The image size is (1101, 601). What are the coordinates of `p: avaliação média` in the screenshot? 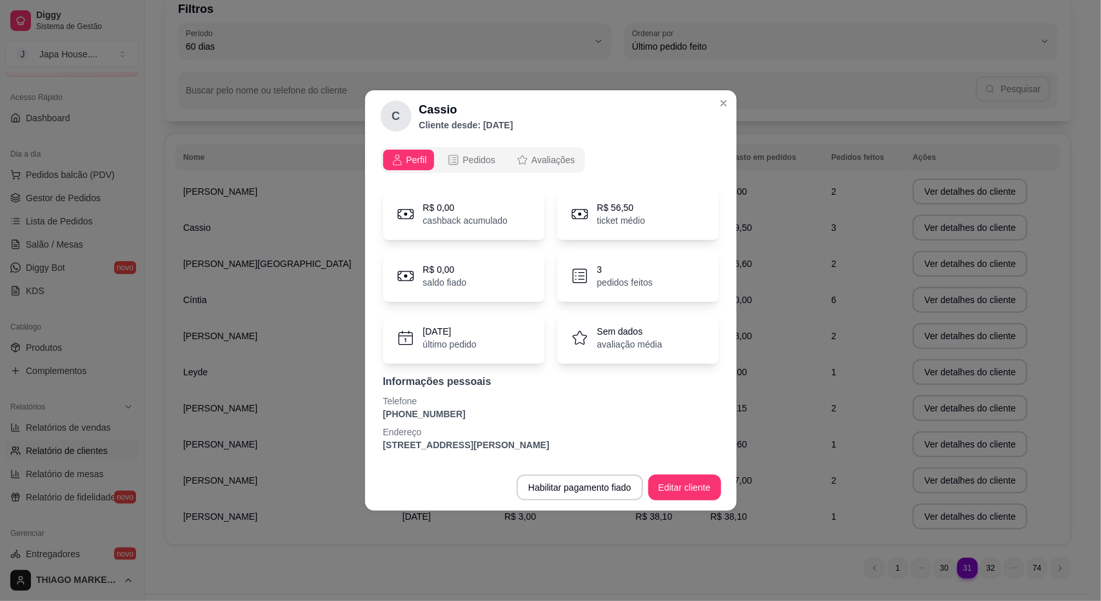 It's located at (629, 344).